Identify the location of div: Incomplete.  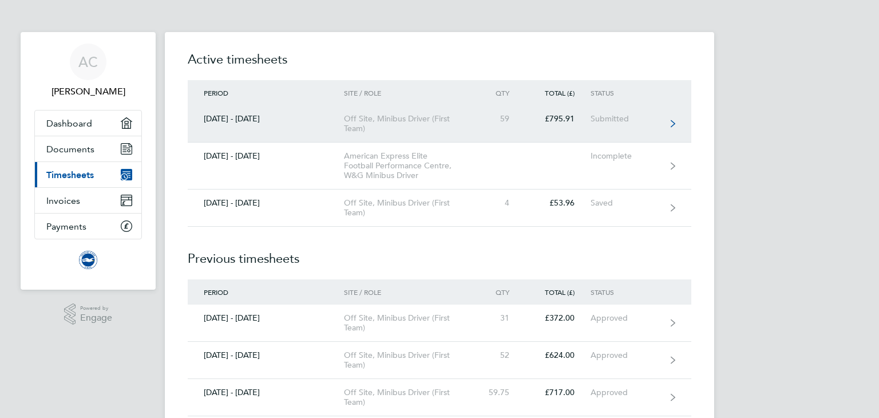
(626, 156).